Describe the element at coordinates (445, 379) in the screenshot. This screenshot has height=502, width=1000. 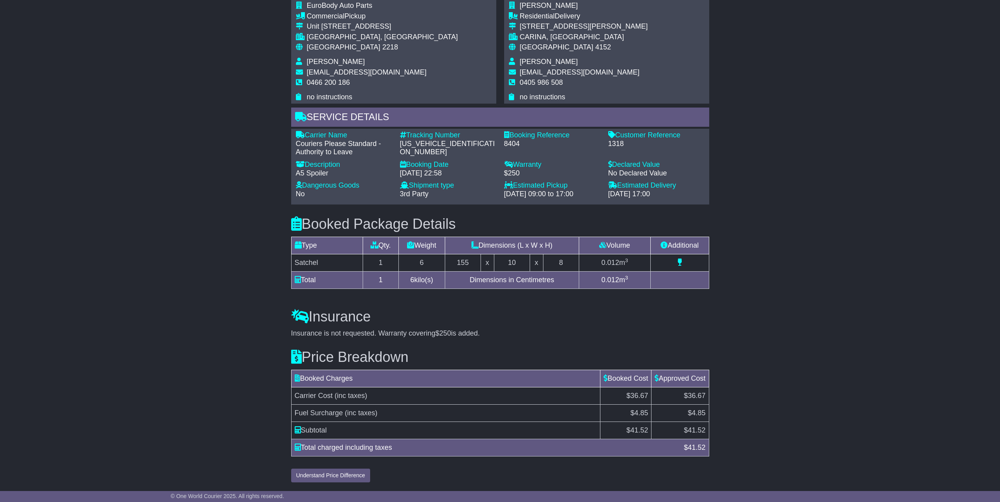
I see `td: Booked Charges` at that location.